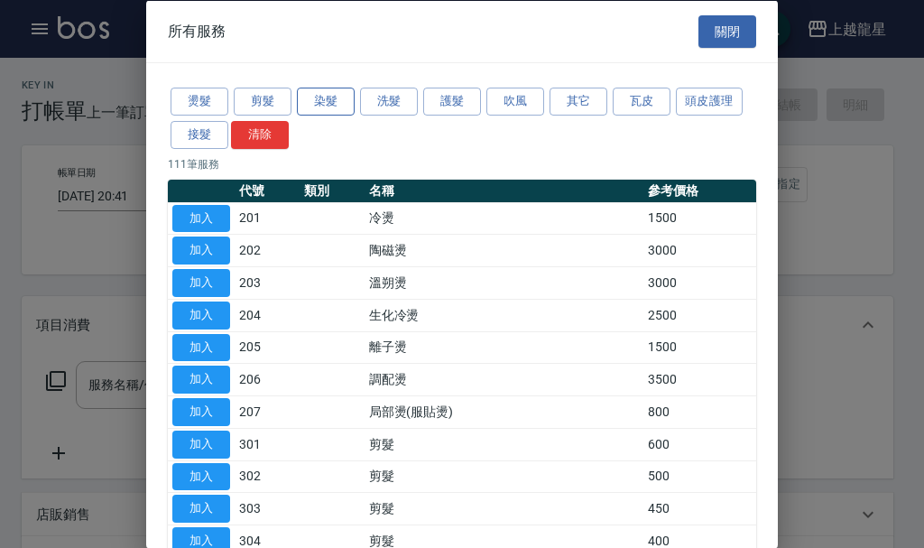  What do you see at coordinates (267, 315) in the screenshot?
I see `td: 204` at bounding box center [267, 315].